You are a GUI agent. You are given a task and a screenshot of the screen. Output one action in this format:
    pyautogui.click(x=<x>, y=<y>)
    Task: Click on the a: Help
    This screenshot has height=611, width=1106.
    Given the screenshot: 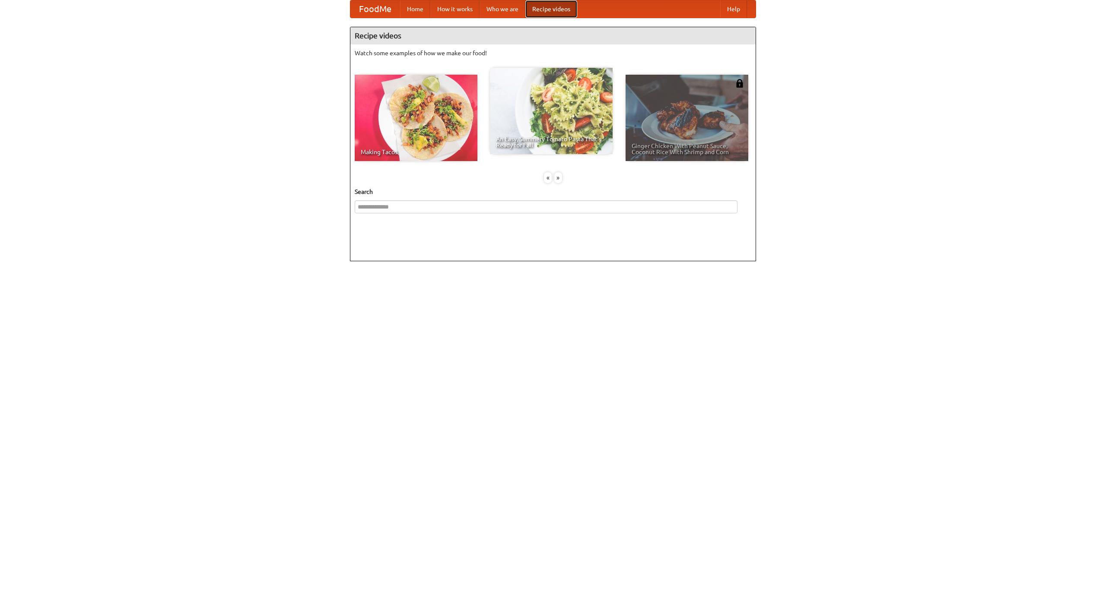 What is the action you would take?
    pyautogui.click(x=734, y=9)
    